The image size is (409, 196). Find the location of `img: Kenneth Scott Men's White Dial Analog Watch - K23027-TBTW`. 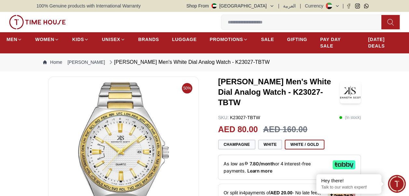

img: Kenneth Scott Men's White Dial Analog Watch - K23027-TBTW is located at coordinates (350, 92).